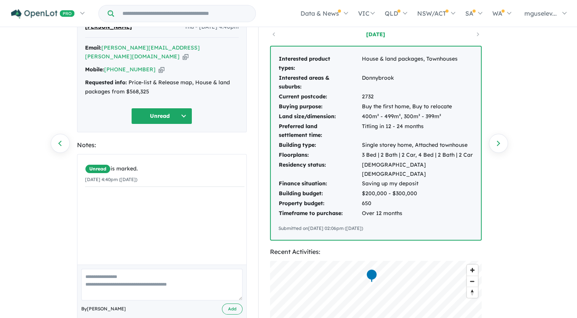 The width and height of the screenshot is (577, 318). What do you see at coordinates (472, 281) in the screenshot?
I see `button: Zoom out` at bounding box center [472, 281].